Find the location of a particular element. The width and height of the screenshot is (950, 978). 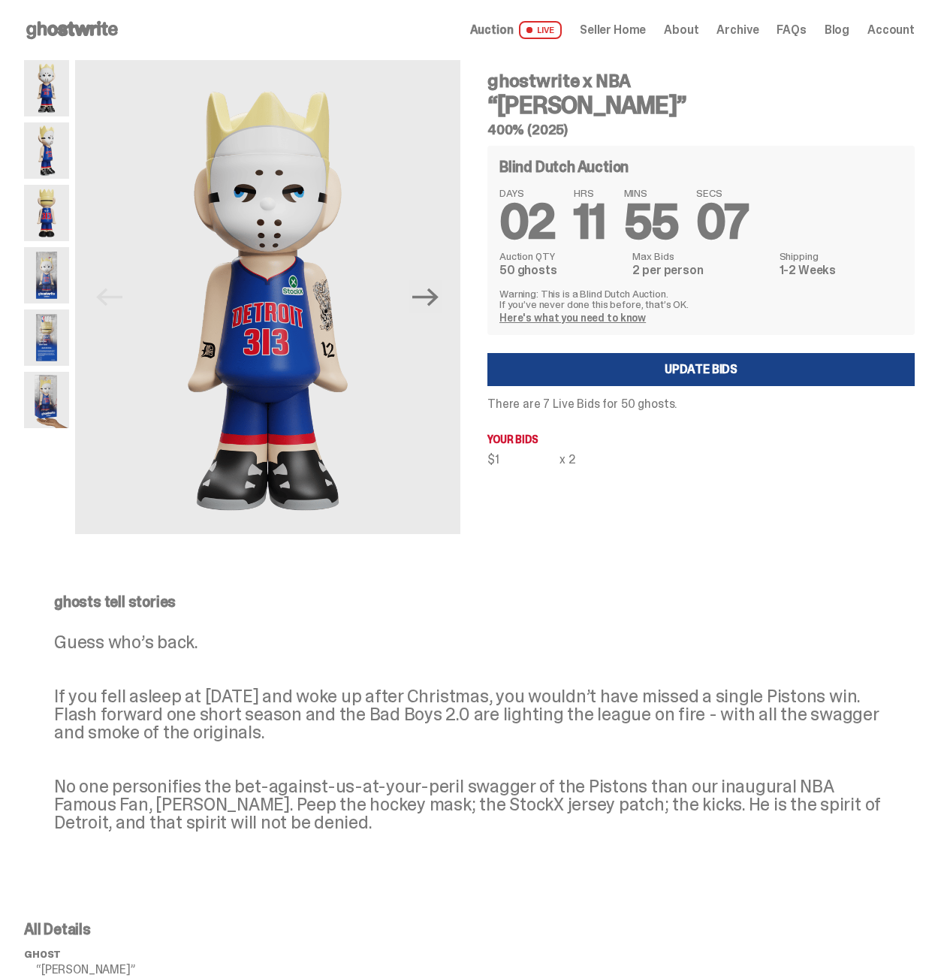

a: Archive is located at coordinates (738, 30).